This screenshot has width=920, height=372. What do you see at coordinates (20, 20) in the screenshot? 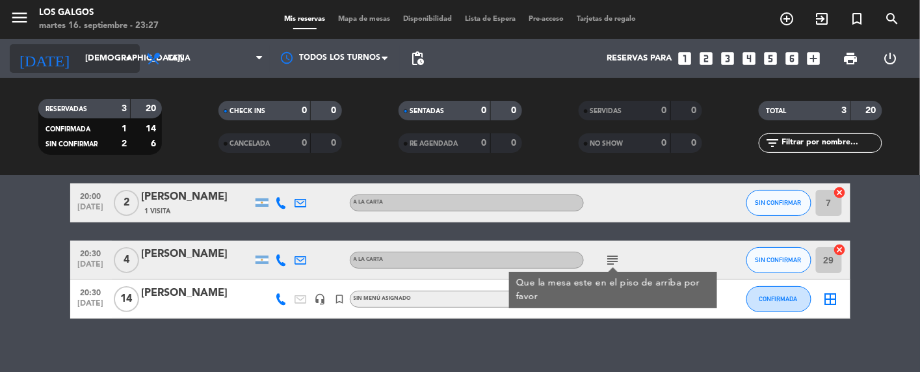
I see `button: menu` at bounding box center [20, 20].